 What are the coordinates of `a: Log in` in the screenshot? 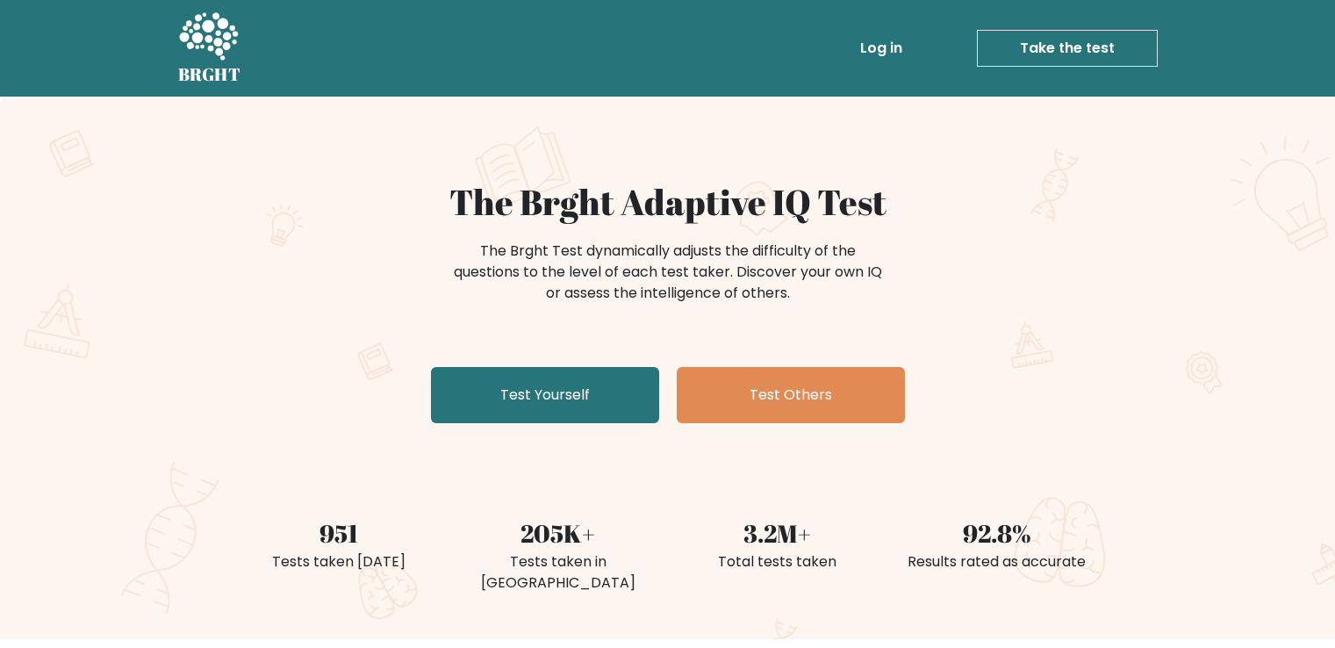 It's located at (881, 48).